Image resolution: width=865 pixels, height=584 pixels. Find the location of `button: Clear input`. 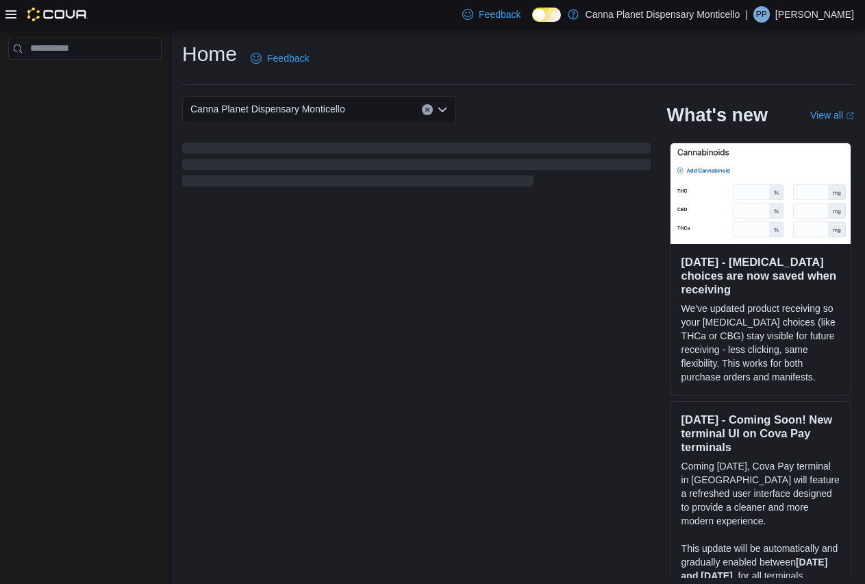

button: Clear input is located at coordinates (428, 110).